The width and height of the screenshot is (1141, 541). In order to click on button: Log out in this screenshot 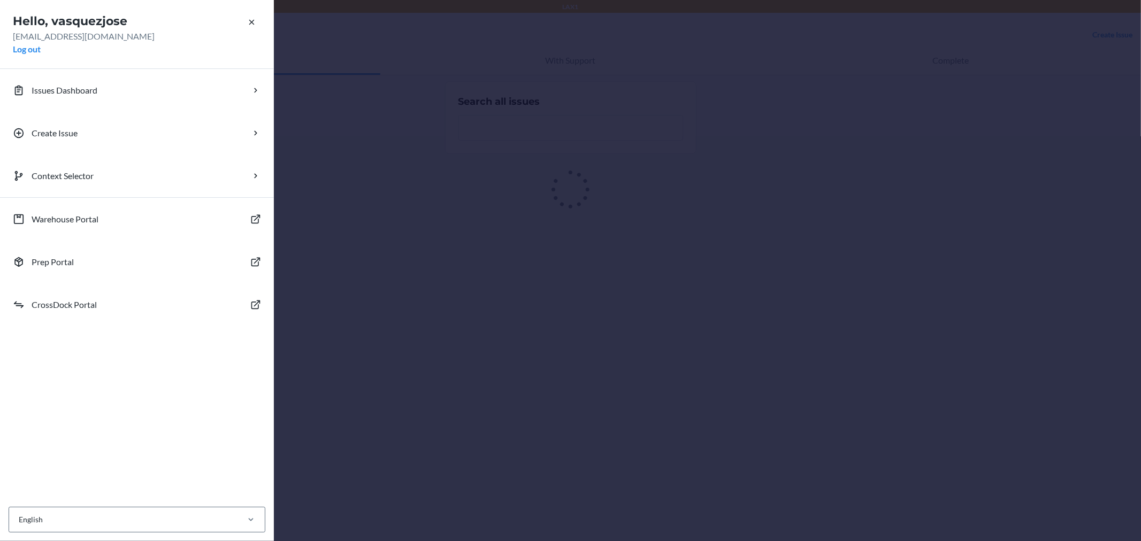, I will do `click(27, 49)`.